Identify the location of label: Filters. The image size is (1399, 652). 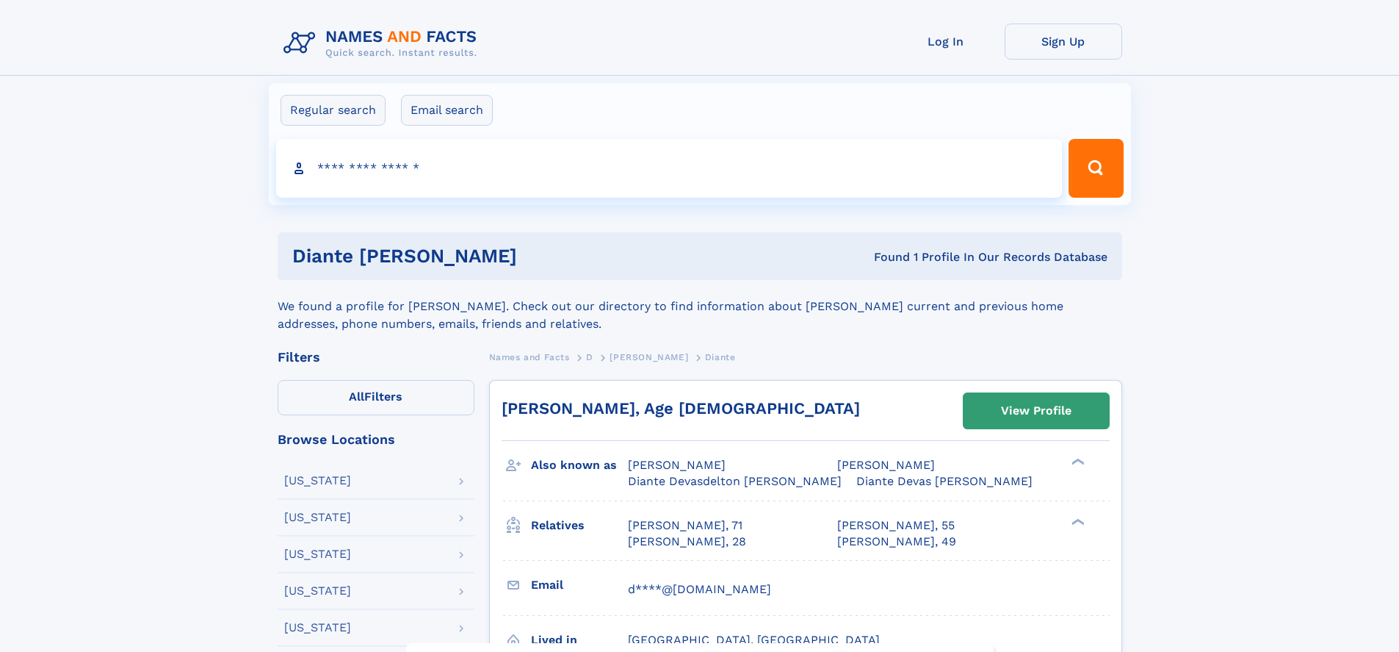
(376, 397).